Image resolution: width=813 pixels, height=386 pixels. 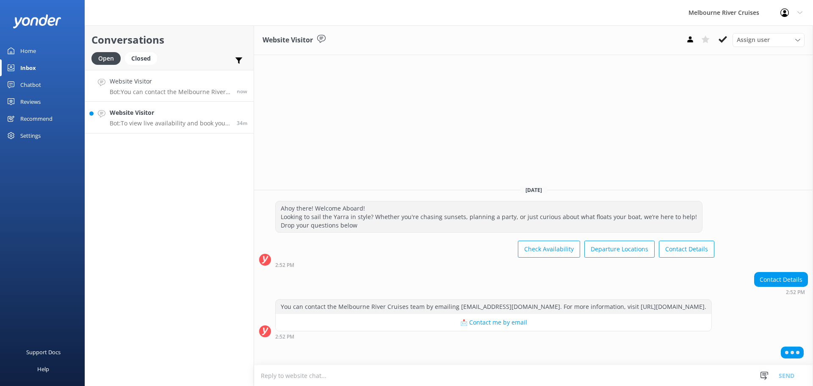 What do you see at coordinates (686, 249) in the screenshot?
I see `button: Contact Details` at bounding box center [686, 249].